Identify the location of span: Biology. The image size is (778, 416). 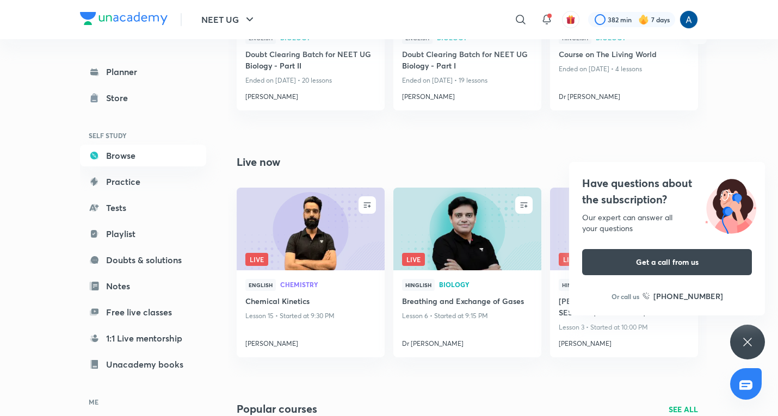
(486, 285).